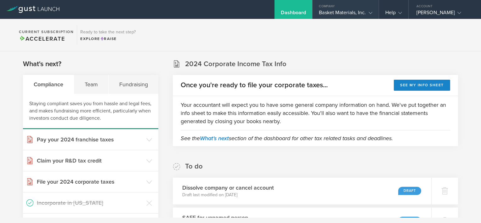  Describe the element at coordinates (214, 138) in the screenshot. I see `a: What's next` at that location.